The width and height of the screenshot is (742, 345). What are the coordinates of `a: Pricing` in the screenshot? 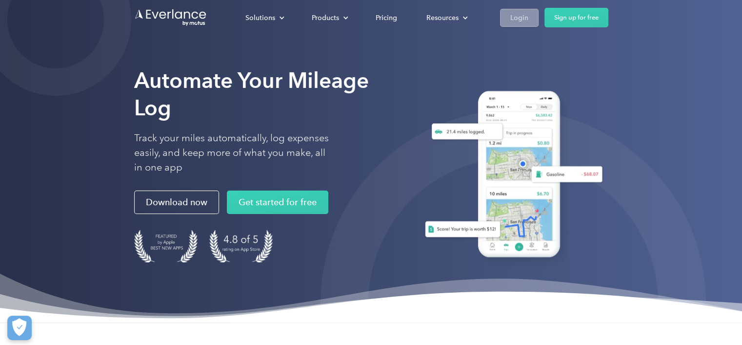 It's located at (387, 18).